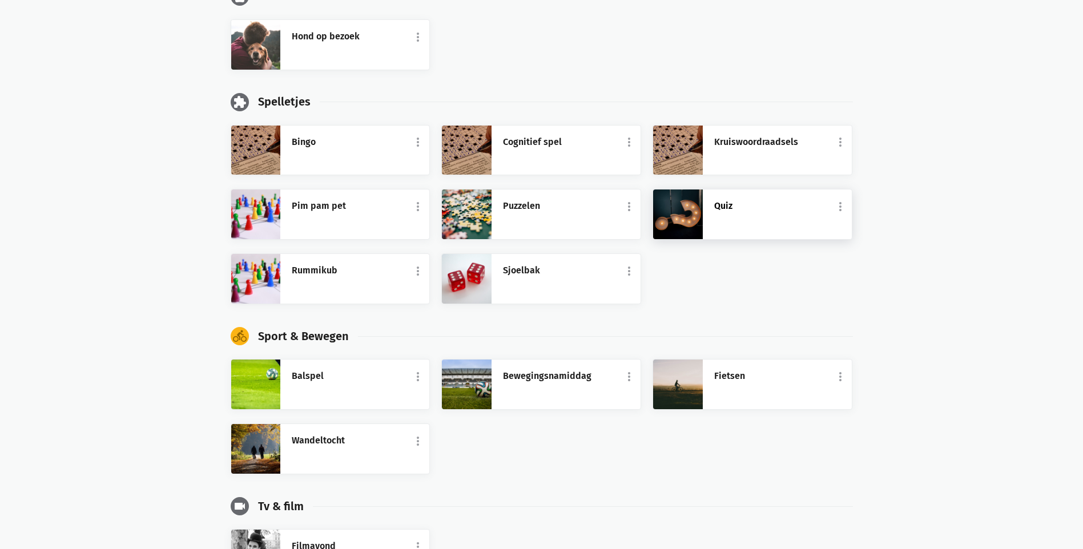  What do you see at coordinates (466, 214) in the screenshot?
I see `img: yCTPCf6AXLCrZnKN9U3KoN86vPamUV1SUdiJ8cnG.jpg` at bounding box center [466, 214].